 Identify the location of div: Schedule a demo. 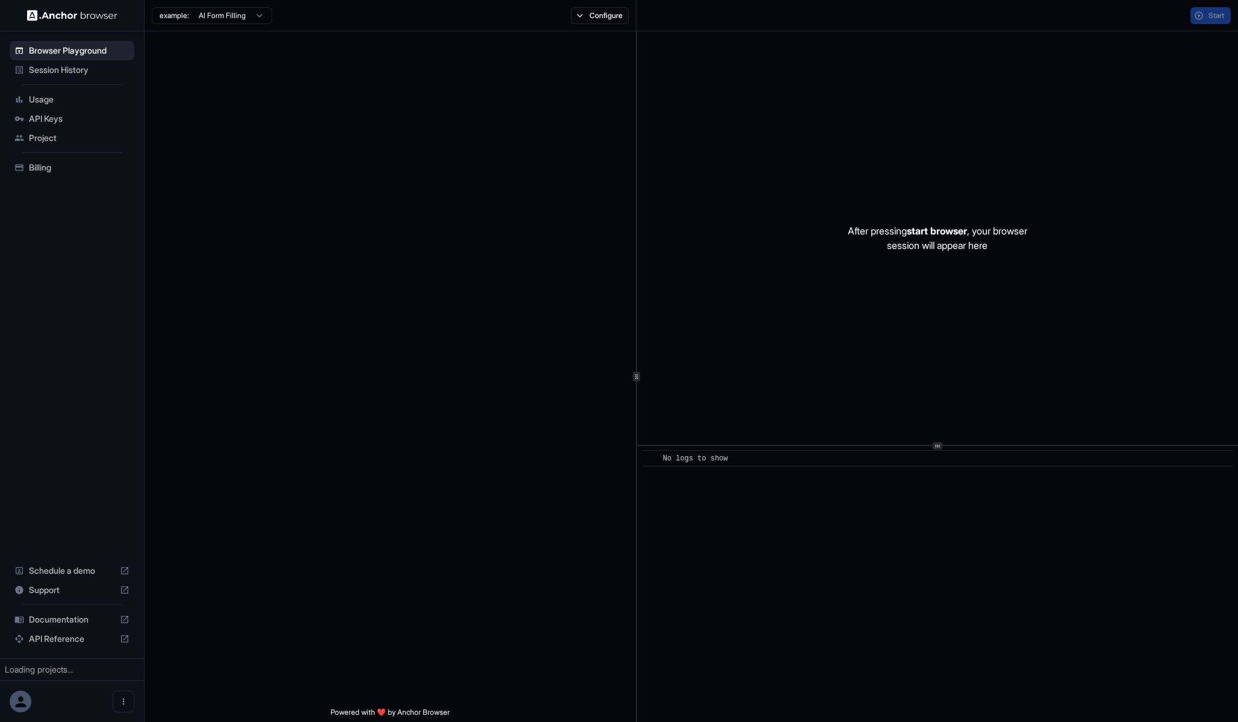
(72, 570).